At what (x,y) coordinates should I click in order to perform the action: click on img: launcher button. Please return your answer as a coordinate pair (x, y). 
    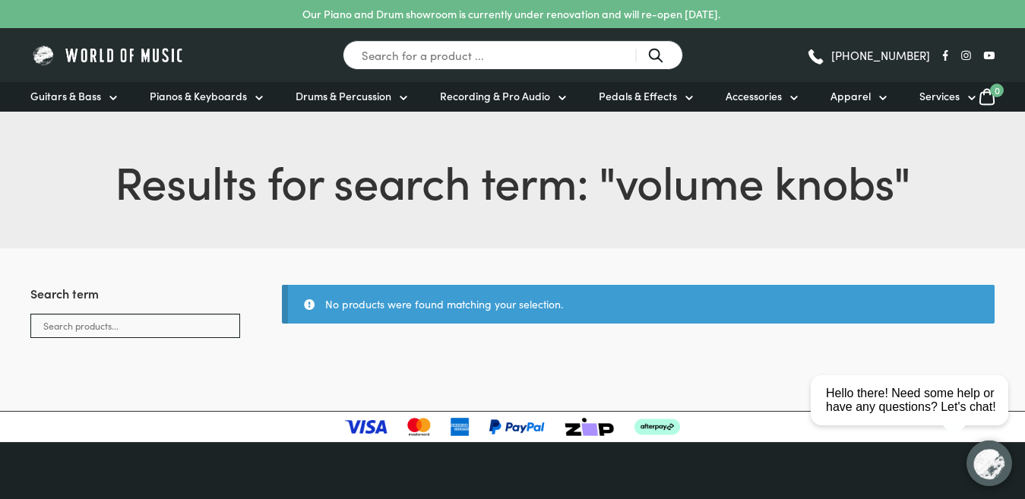
    Looking at the image, I should click on (185, 131).